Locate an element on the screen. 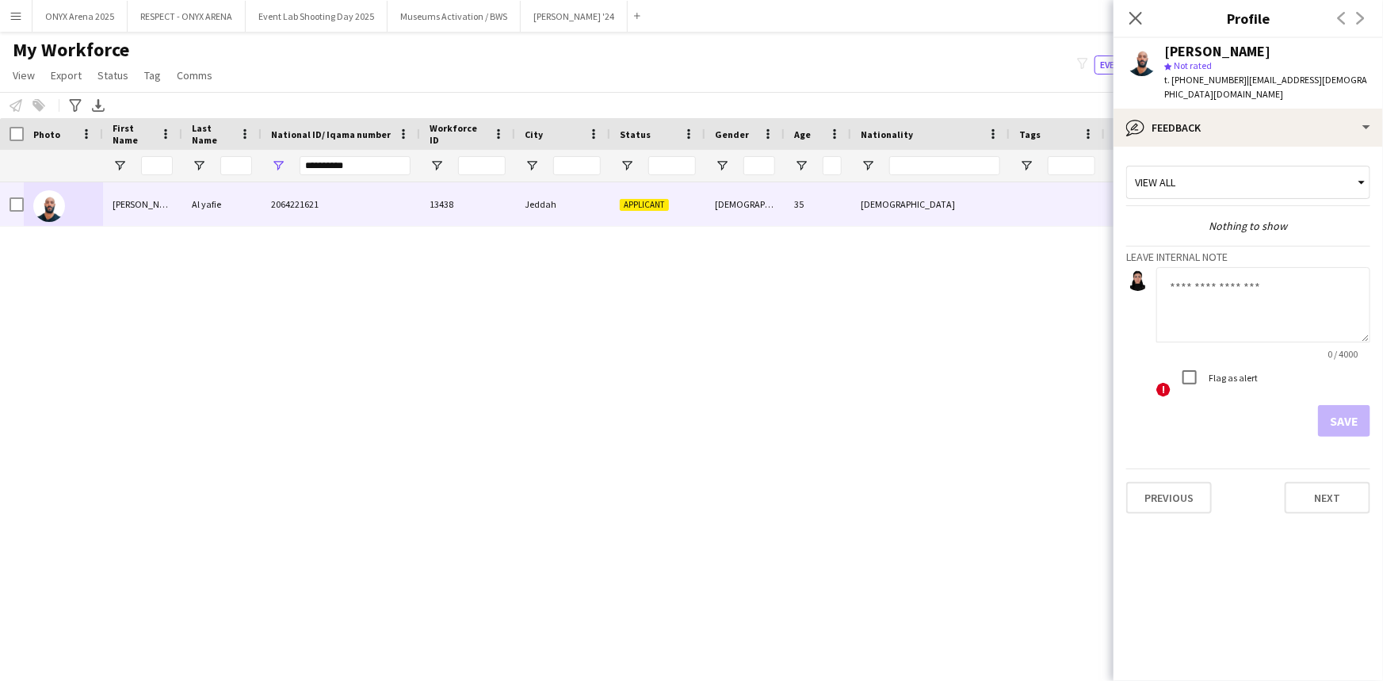  span: National ID/ Iqama number is located at coordinates (331, 134).